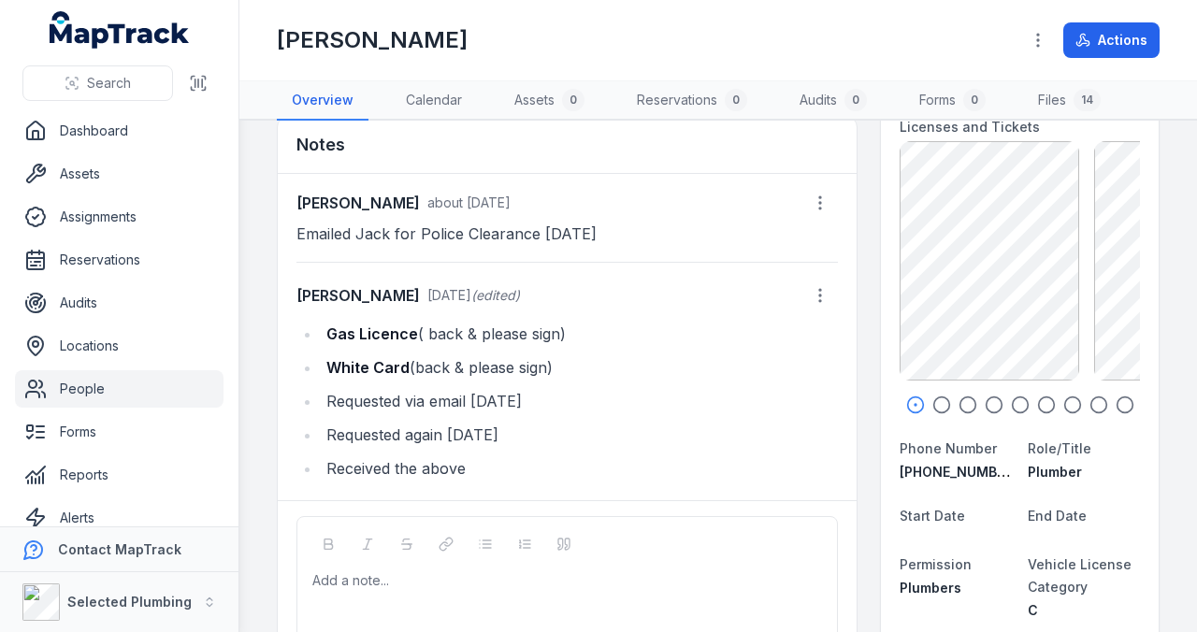  Describe the element at coordinates (931, 587) in the screenshot. I see `span: Plumbers` at that location.